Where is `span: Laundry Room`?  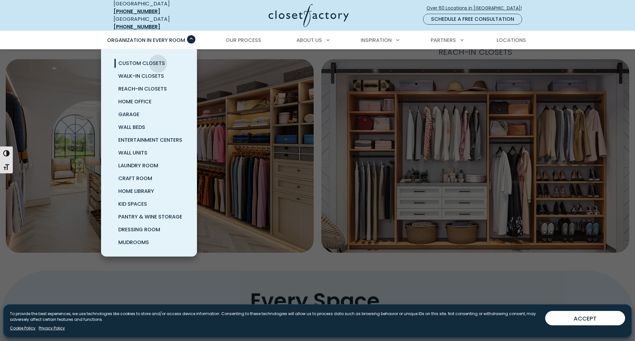
span: Laundry Room is located at coordinates (138, 165).